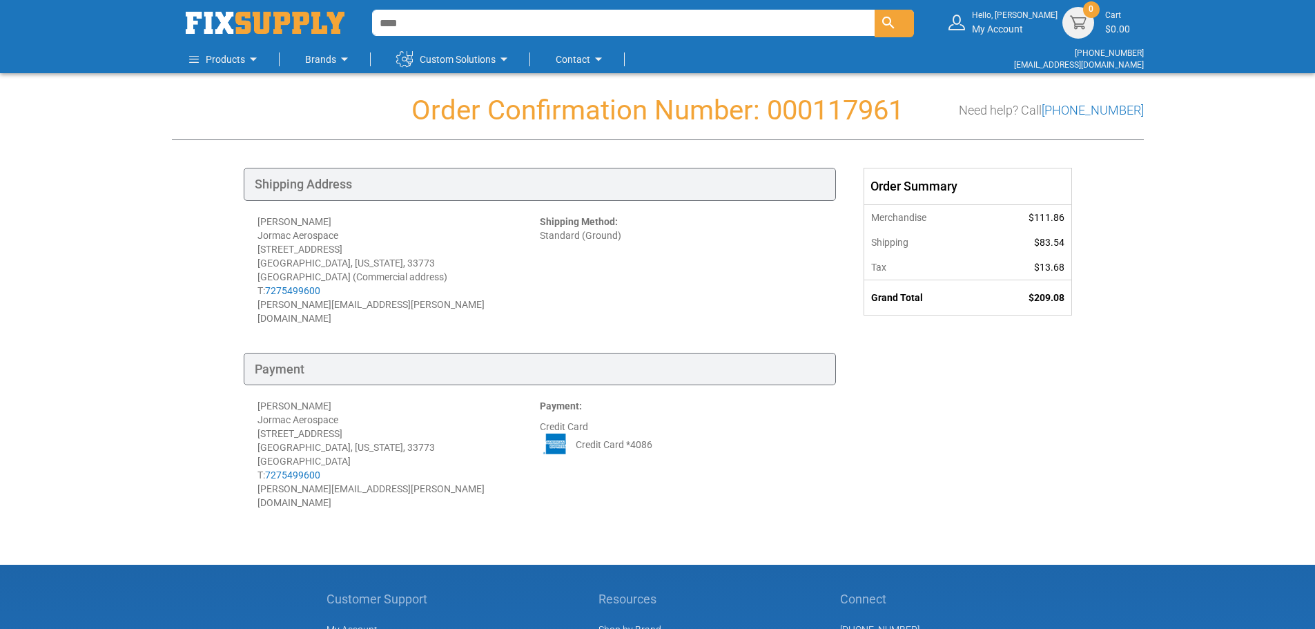 The image size is (1315, 629). What do you see at coordinates (380, 599) in the screenshot?
I see `h5: Customer Support` at bounding box center [380, 599].